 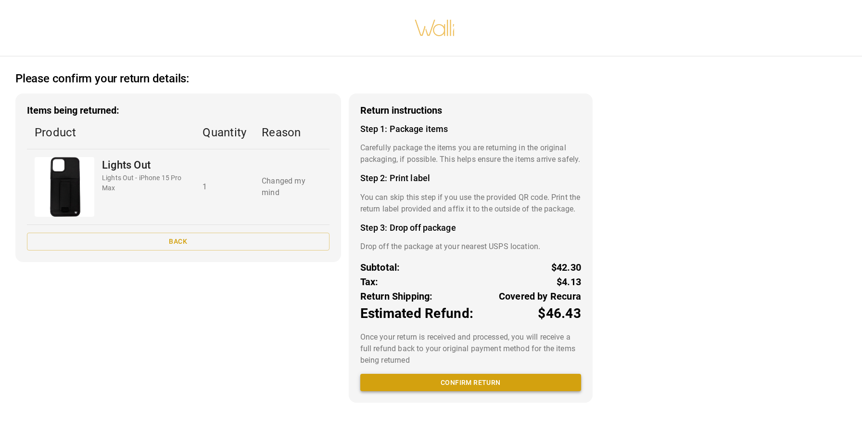 What do you see at coordinates (471, 203) in the screenshot?
I see `p: You can skip this step if you use the provided QR code. Print the return label provided and affix...` at bounding box center [471, 203].